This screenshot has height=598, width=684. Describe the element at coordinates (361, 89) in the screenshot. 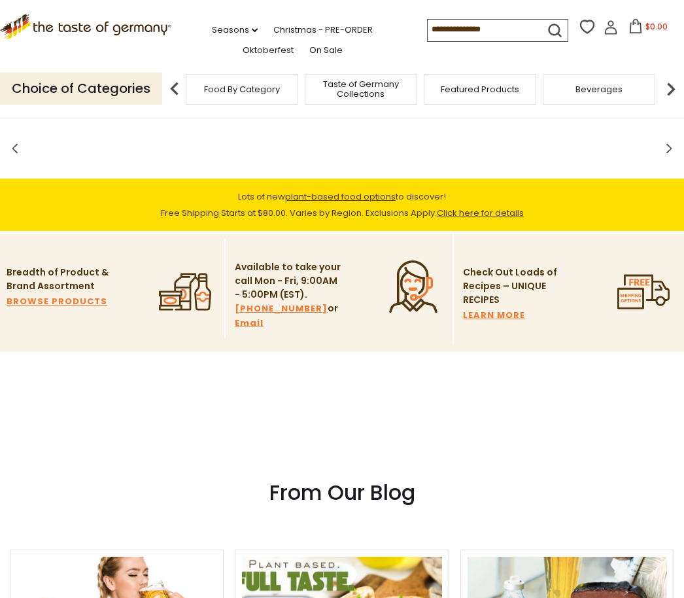

I see `span: Taste of Germany Collections` at that location.